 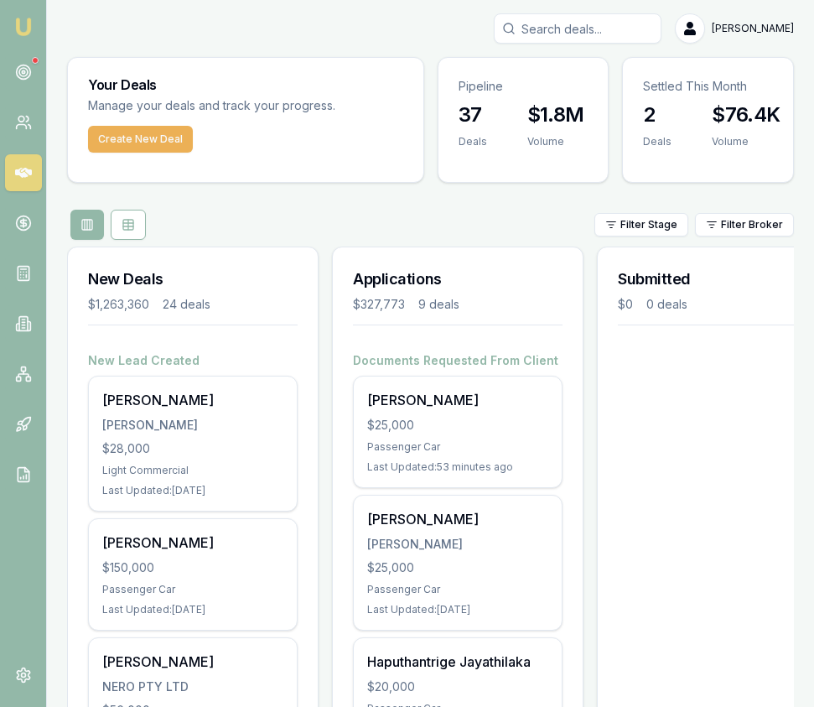 What do you see at coordinates (438, 304) in the screenshot?
I see `div: 9 deals` at bounding box center [438, 304].